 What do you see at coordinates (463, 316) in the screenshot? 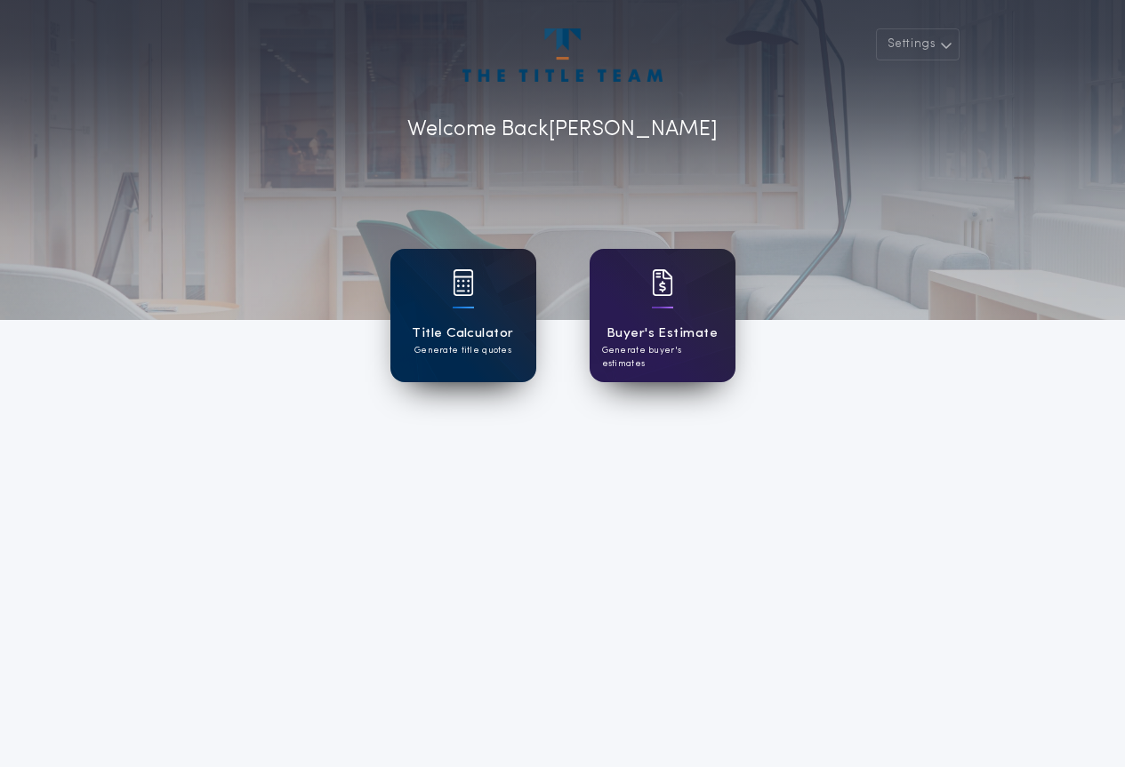
I see `a: card iconTitle CalculatorGenerate title quotes` at bounding box center [463, 316].